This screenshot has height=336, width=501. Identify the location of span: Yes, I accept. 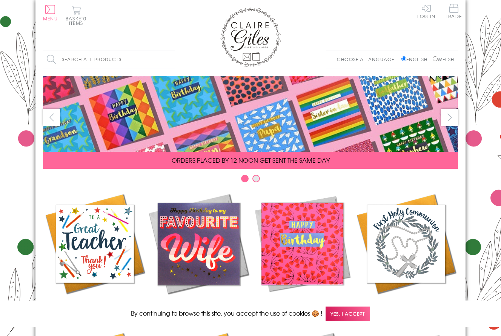
(348, 313).